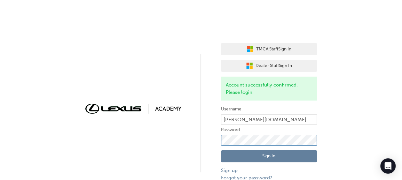 The image size is (402, 180). I want to click on button: Dealer StaffSign In, so click(269, 66).